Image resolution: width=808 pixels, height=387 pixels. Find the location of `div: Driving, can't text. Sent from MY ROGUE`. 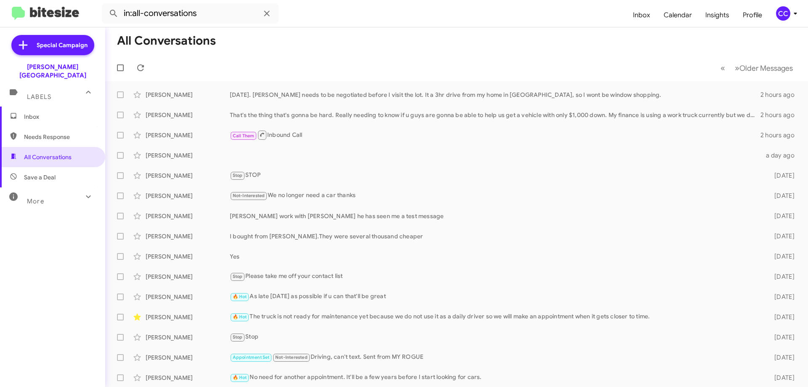

div: Driving, can't text. Sent from MY ROGUE is located at coordinates (495, 357).